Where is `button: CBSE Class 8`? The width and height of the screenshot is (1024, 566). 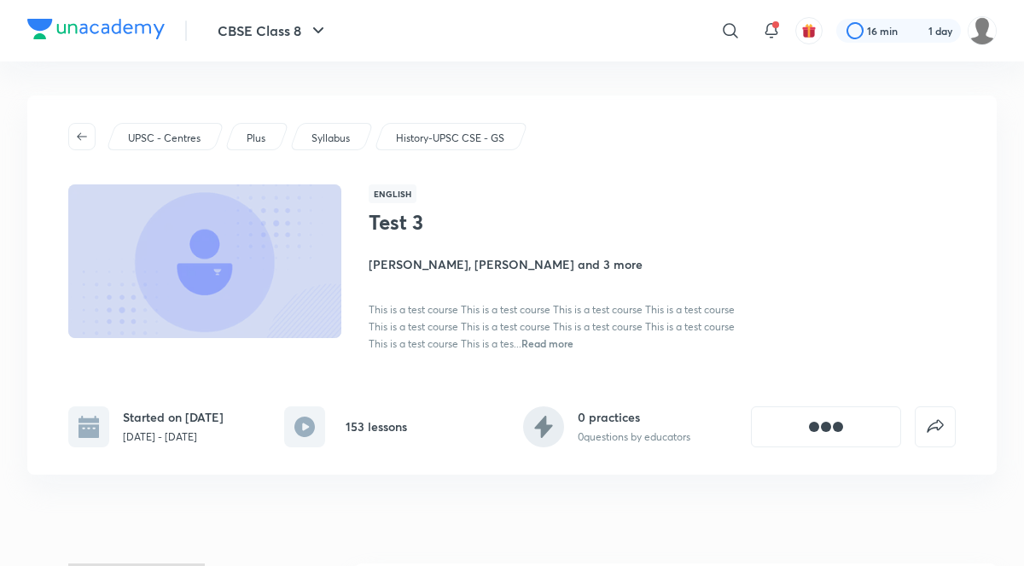 button: CBSE Class 8 is located at coordinates (273, 31).